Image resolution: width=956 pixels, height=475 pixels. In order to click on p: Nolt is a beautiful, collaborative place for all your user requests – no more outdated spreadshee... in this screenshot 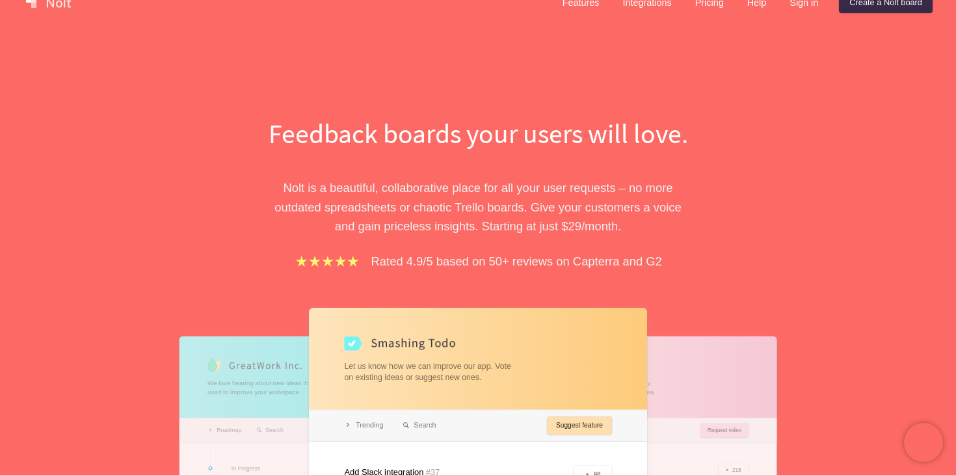, I will do `click(478, 207)`.